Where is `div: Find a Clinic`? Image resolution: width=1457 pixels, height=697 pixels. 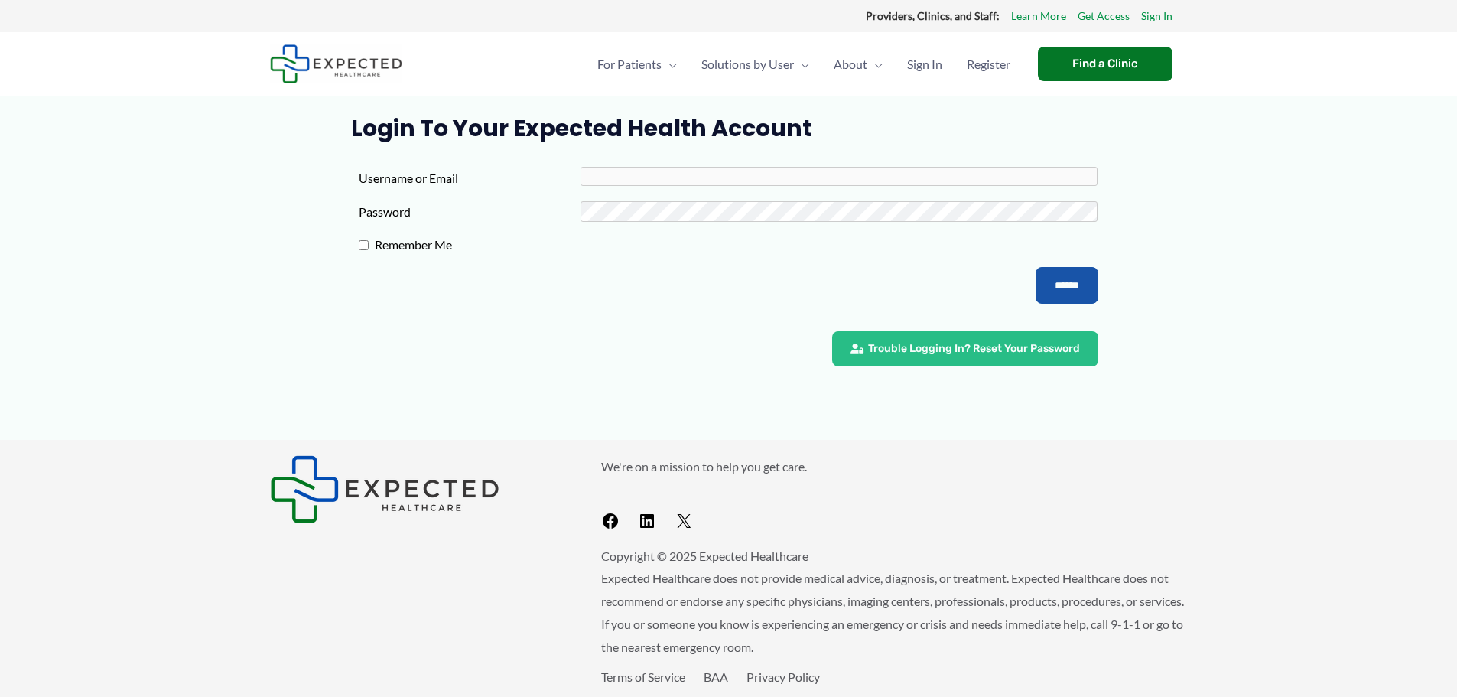 div: Find a Clinic is located at coordinates (1106, 64).